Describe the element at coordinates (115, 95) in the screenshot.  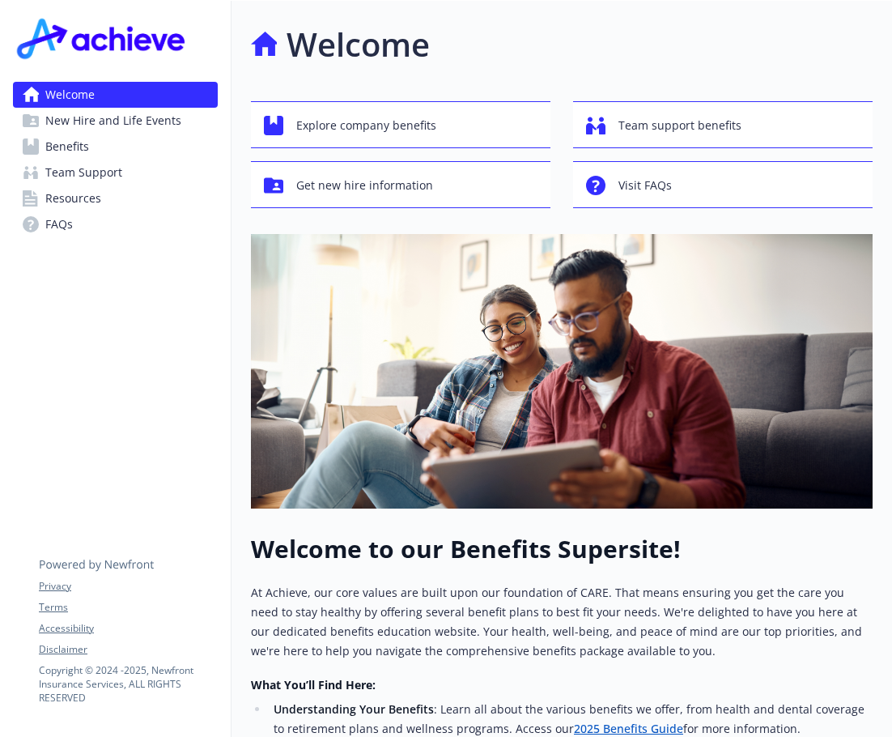
I see `a: Welcome` at that location.